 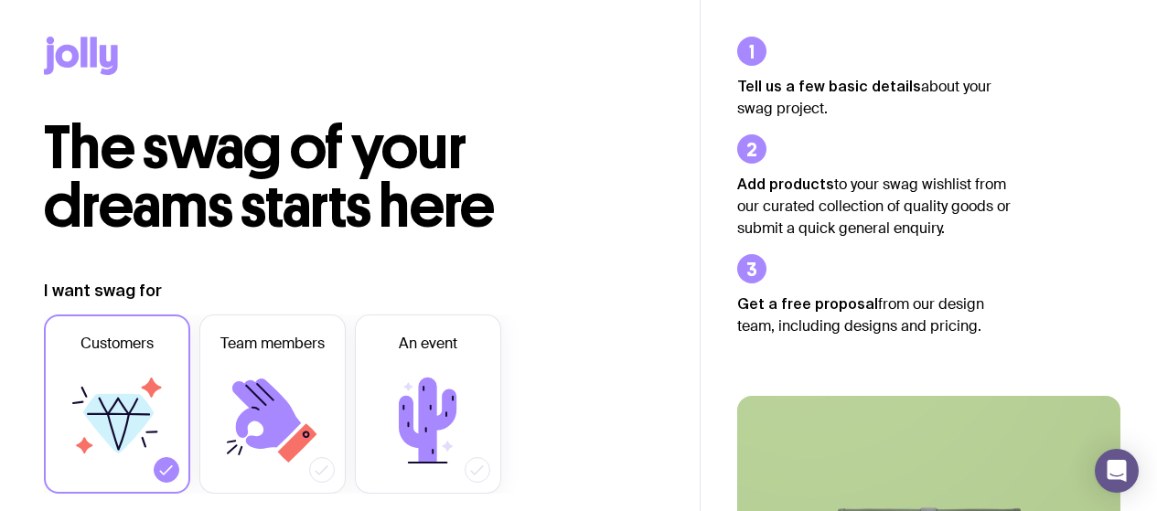 I want to click on div: Open Intercom Messenger, so click(x=1117, y=471).